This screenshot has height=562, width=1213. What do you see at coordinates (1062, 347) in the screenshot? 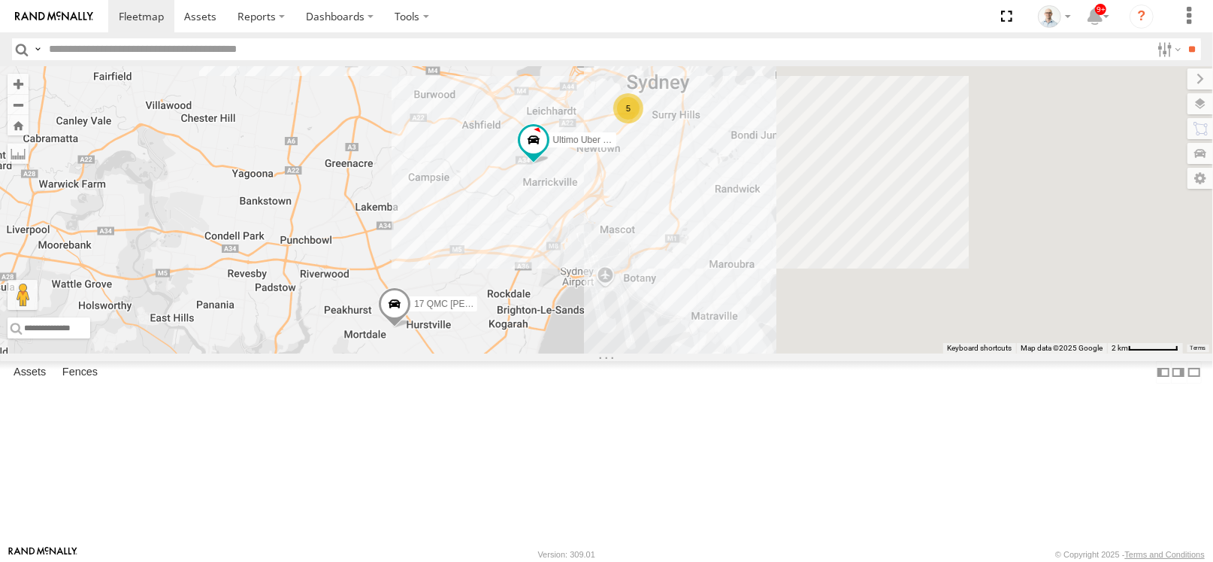
I see `span: Map data ©2025 Google` at bounding box center [1062, 347].